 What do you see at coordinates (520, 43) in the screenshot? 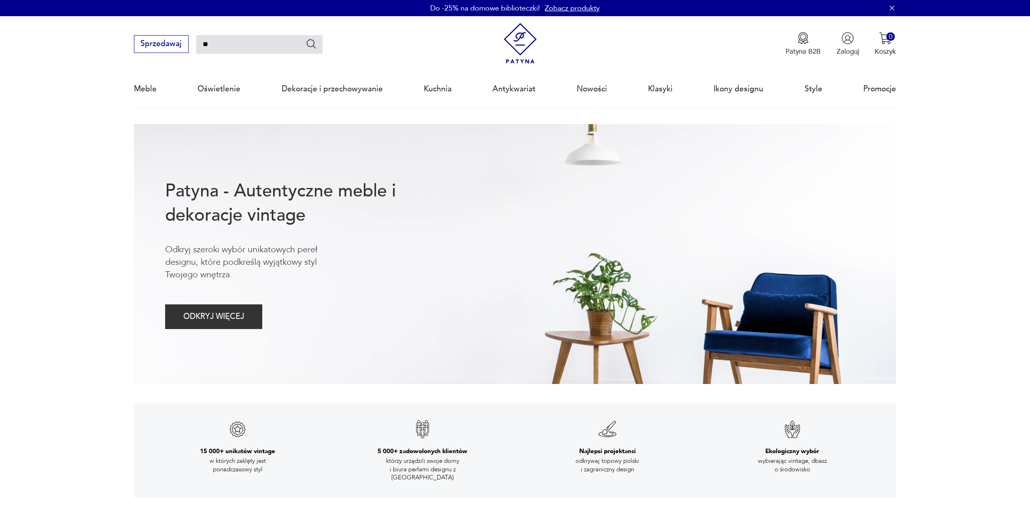
I see `img: Patyna - sklep z meblami i dekoracjami vintage` at bounding box center [520, 43].